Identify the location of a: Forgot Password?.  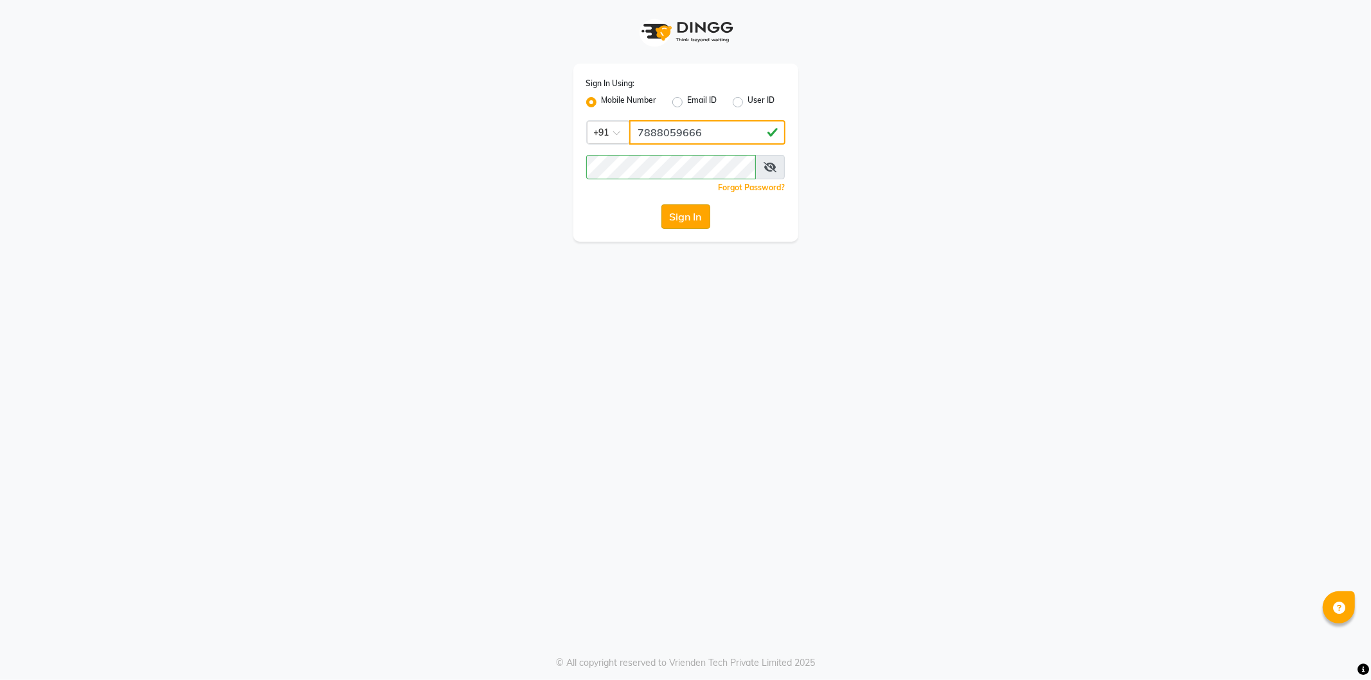
(752, 187).